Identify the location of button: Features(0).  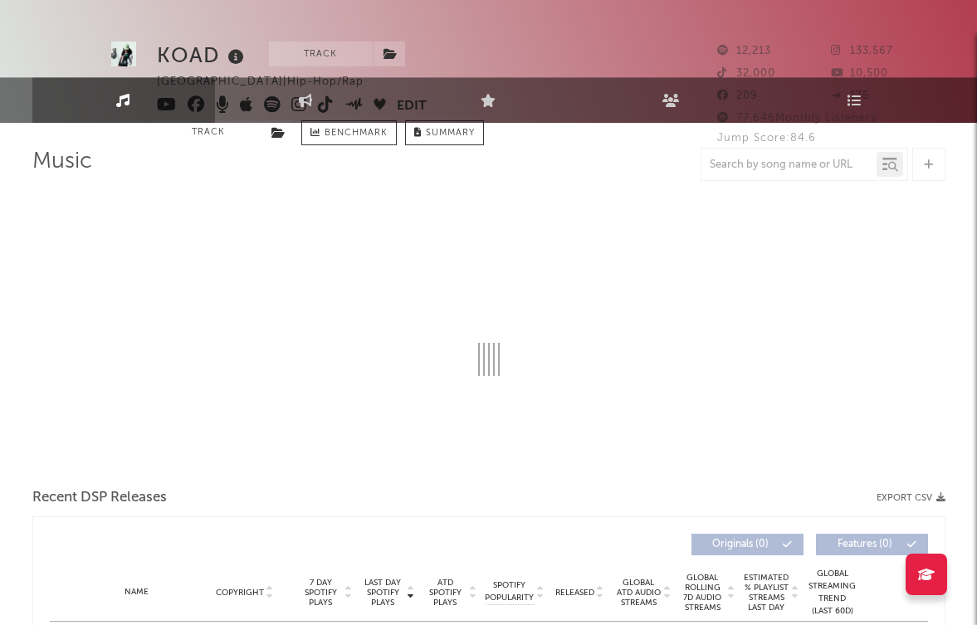
(871, 544).